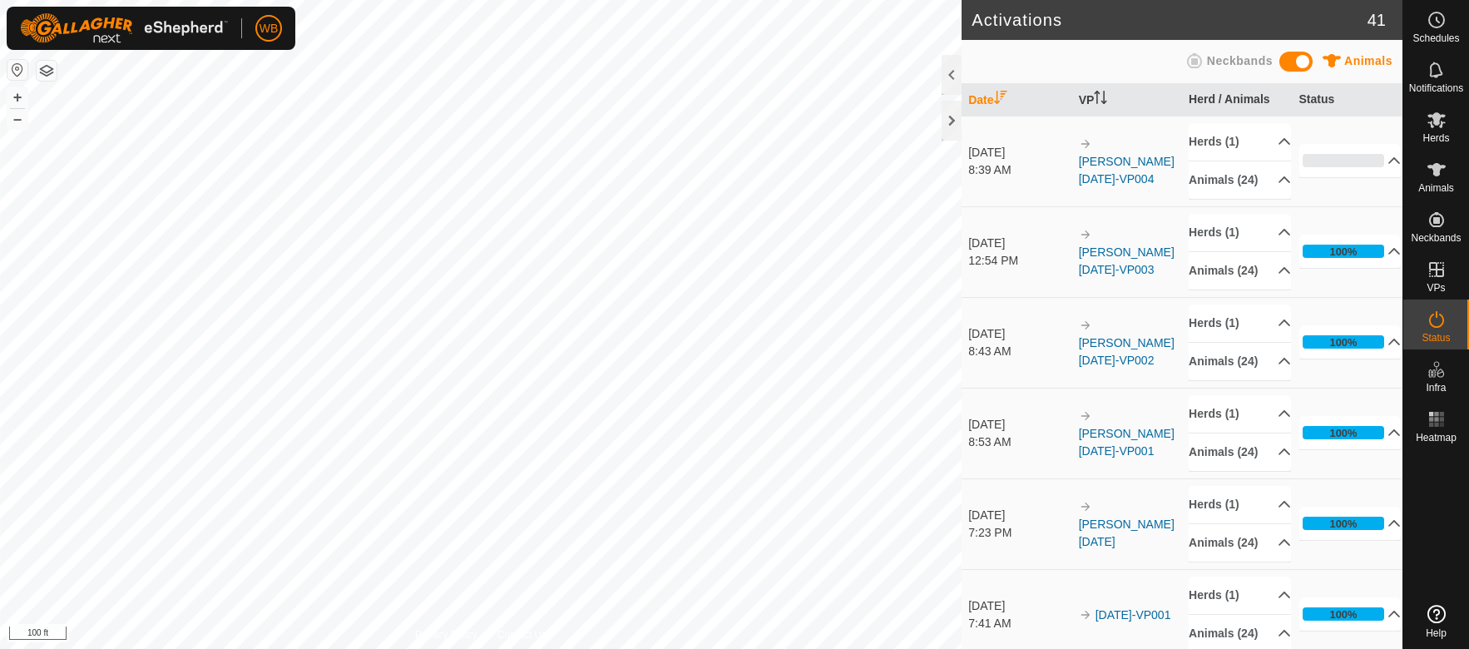 This screenshot has width=1469, height=649. Describe the element at coordinates (1436, 388) in the screenshot. I see `span: Infra` at that location.